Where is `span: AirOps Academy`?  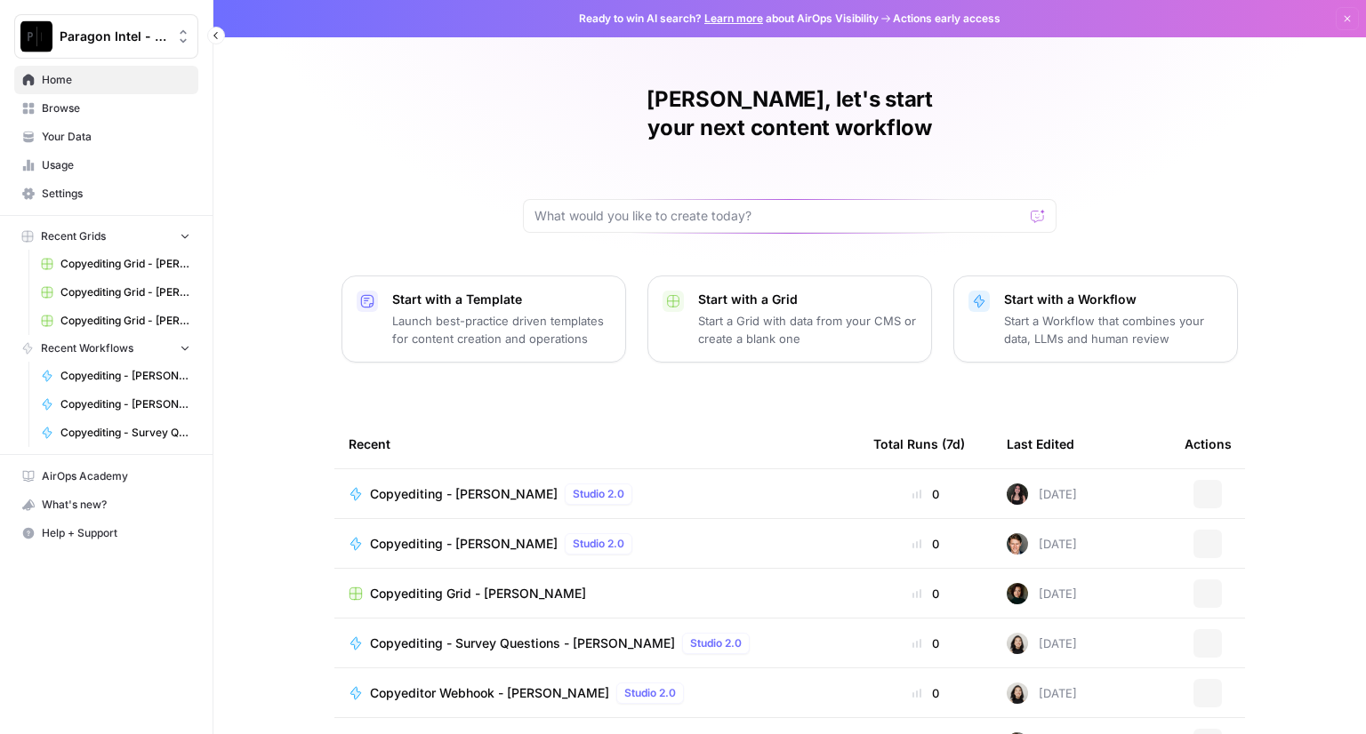
span: AirOps Academy is located at coordinates (116, 477).